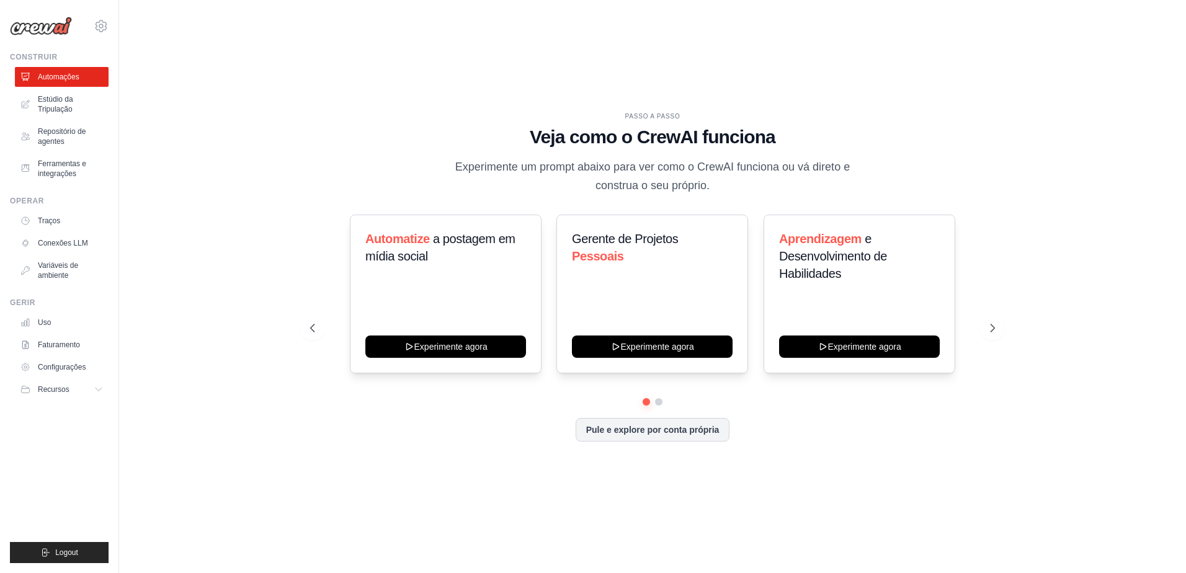 This screenshot has height=573, width=1186. I want to click on font: Ferramentas e integrações, so click(71, 169).